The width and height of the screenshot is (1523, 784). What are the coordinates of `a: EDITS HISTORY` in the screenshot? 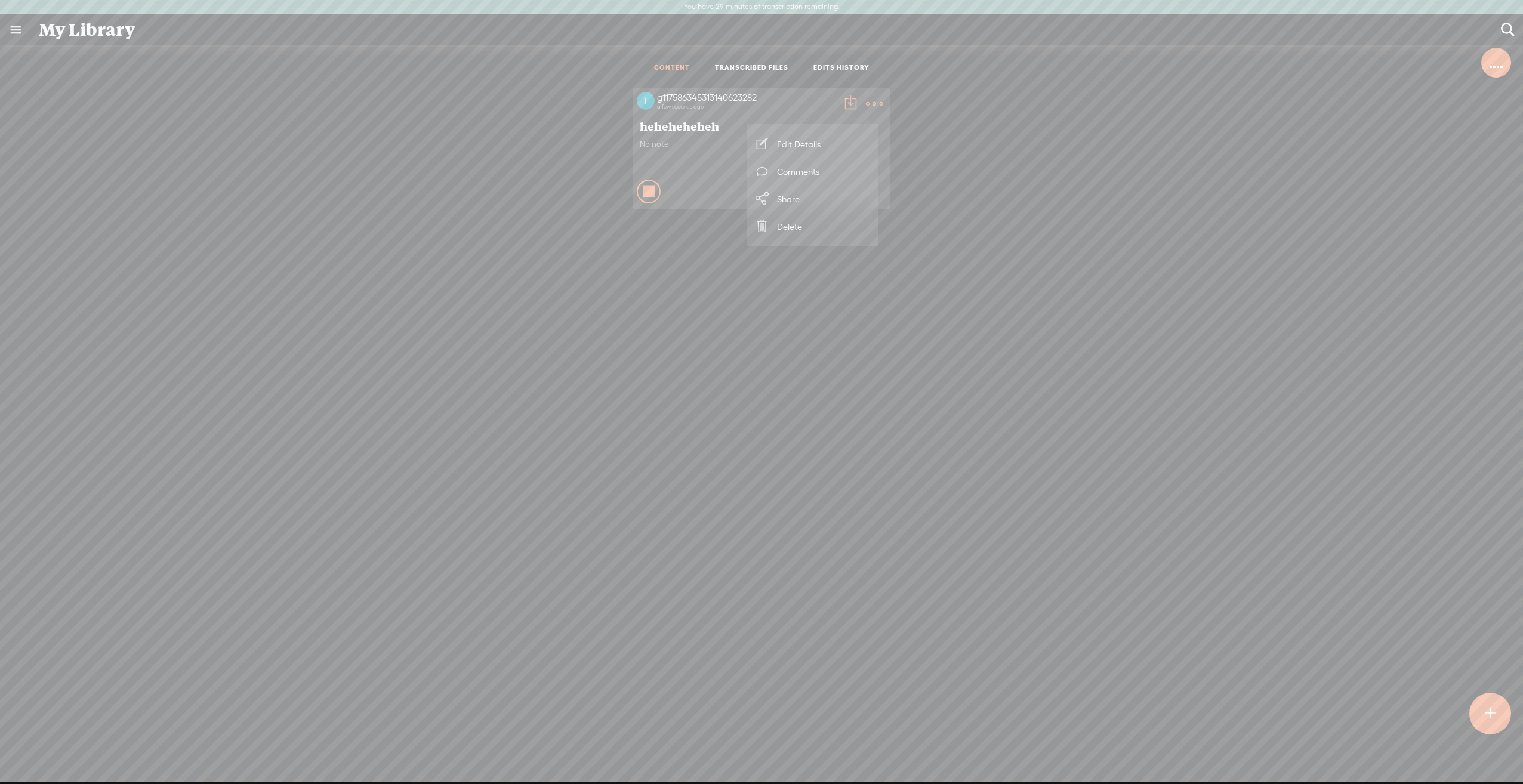 It's located at (841, 68).